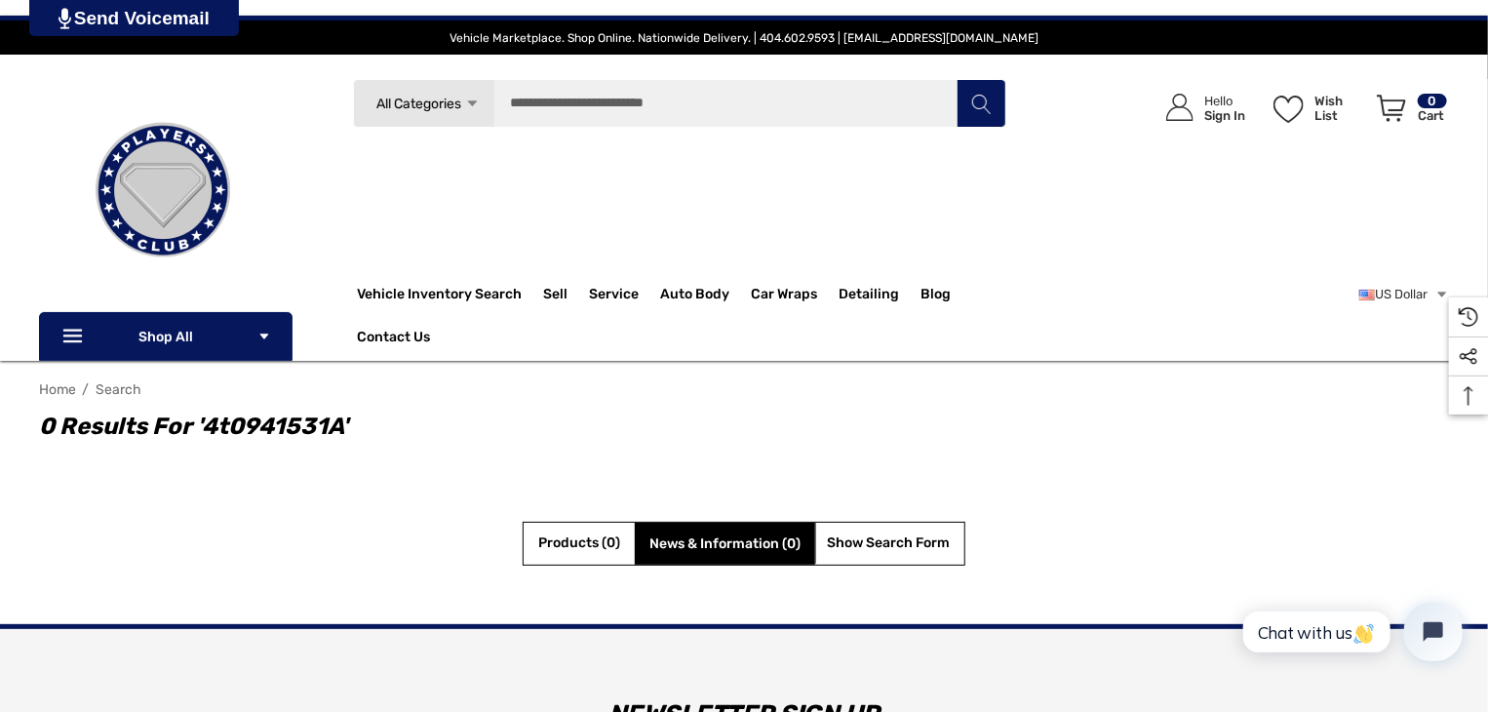 This screenshot has width=1488, height=712. What do you see at coordinates (555, 296) in the screenshot?
I see `span: Sell` at bounding box center [555, 296].